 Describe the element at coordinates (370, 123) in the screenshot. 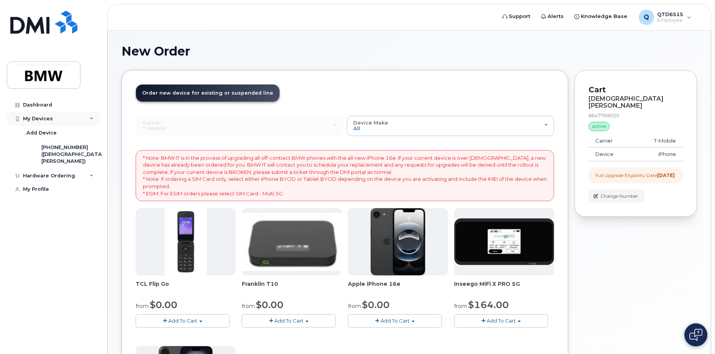

I see `span: Device Make` at that location.